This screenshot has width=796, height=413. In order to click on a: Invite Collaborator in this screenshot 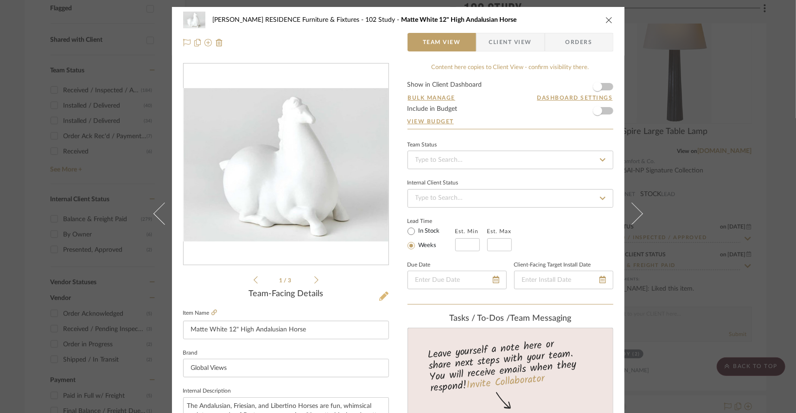, I will do `click(505, 382)`.